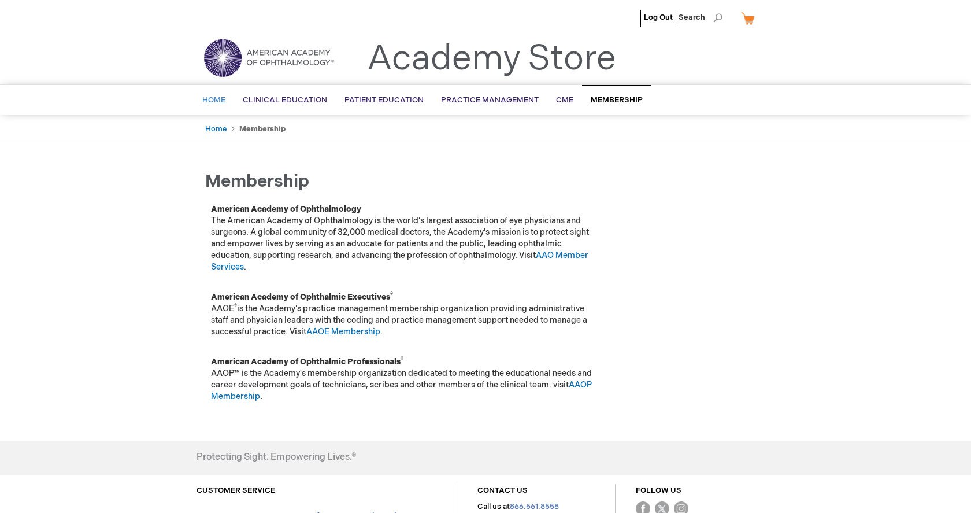  Describe the element at coordinates (307, 361) in the screenshot. I see `strong: American Academy of Ophthalmic Professionals` at that location.